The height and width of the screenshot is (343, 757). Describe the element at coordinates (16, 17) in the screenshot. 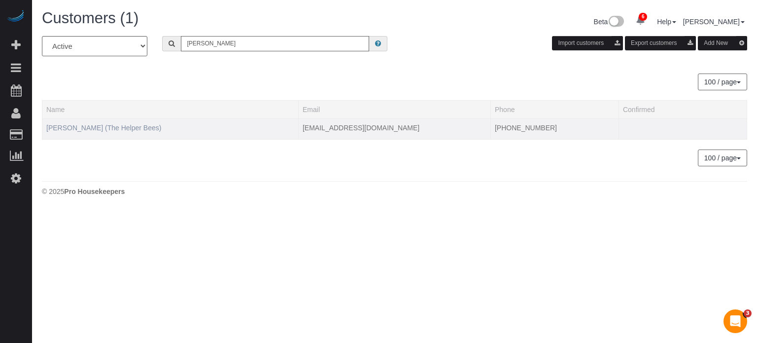

I see `img: Automaid Logo` at that location.